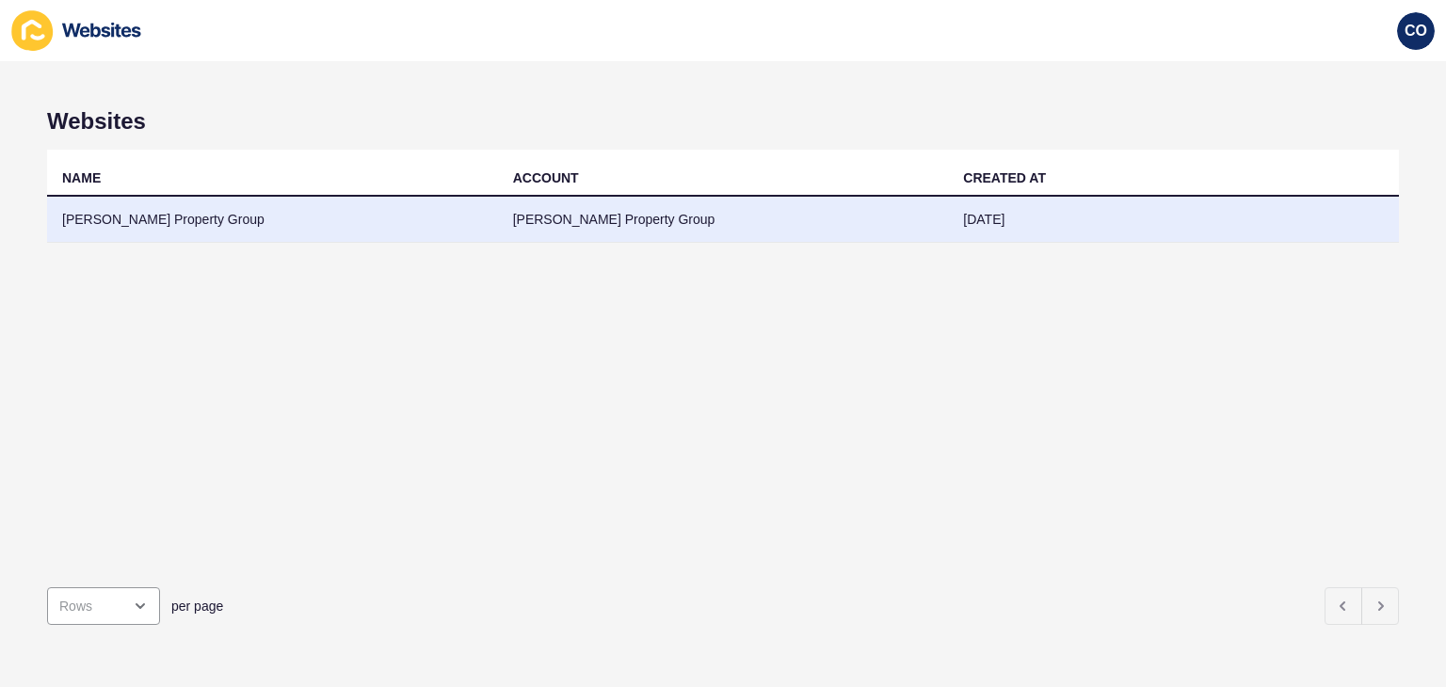  What do you see at coordinates (1004, 178) in the screenshot?
I see `div: CREATED AT` at bounding box center [1004, 178].